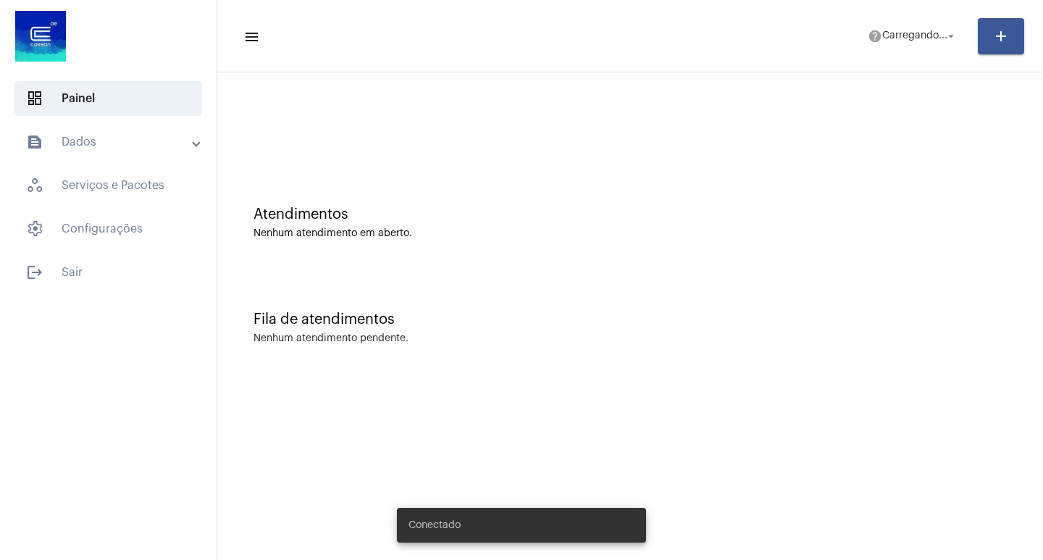 The width and height of the screenshot is (1043, 560). Describe the element at coordinates (331, 338) in the screenshot. I see `div: Nenhum atendimento pendente.` at that location.